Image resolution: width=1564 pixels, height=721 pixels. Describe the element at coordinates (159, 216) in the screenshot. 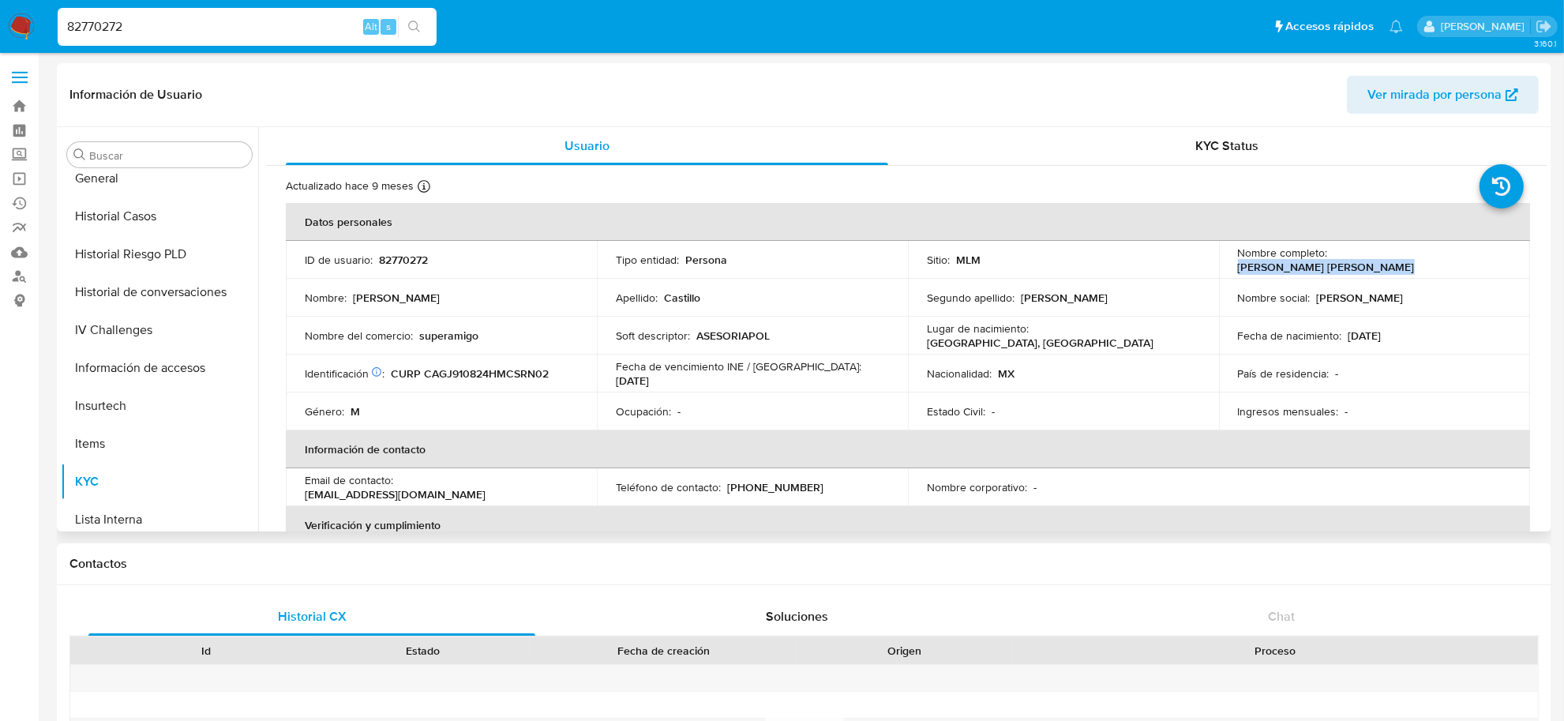

I see `button: Historial Casos` at that location.